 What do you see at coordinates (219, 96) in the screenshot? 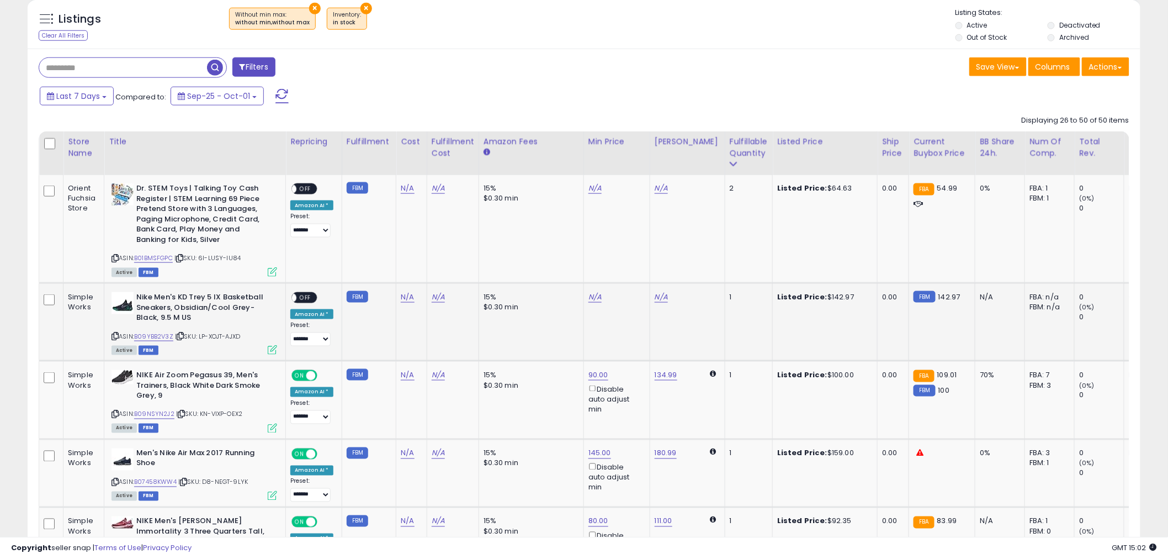
I see `span: Sep-25 - Oct-01` at bounding box center [219, 96].